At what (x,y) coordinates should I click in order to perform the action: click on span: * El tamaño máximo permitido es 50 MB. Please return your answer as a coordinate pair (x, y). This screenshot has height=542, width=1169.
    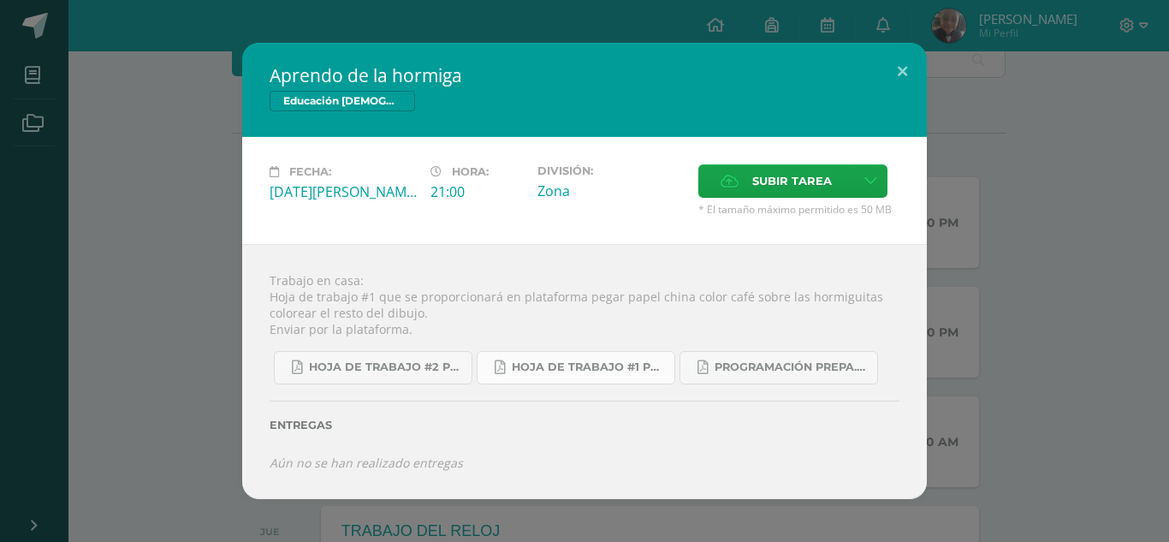
    Looking at the image, I should click on (799, 209).